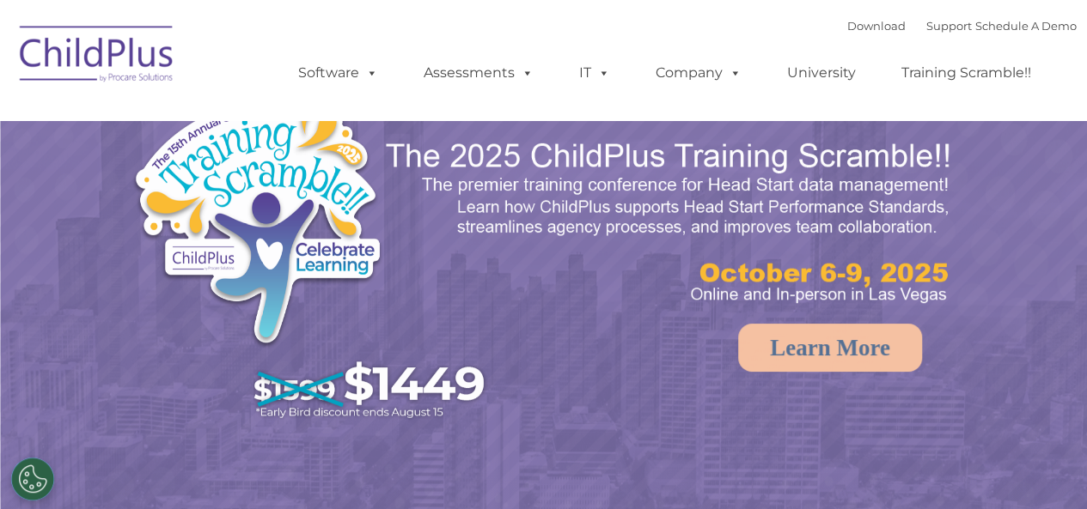 This screenshot has width=1087, height=509. I want to click on a: Schedule A Demo, so click(1026, 26).